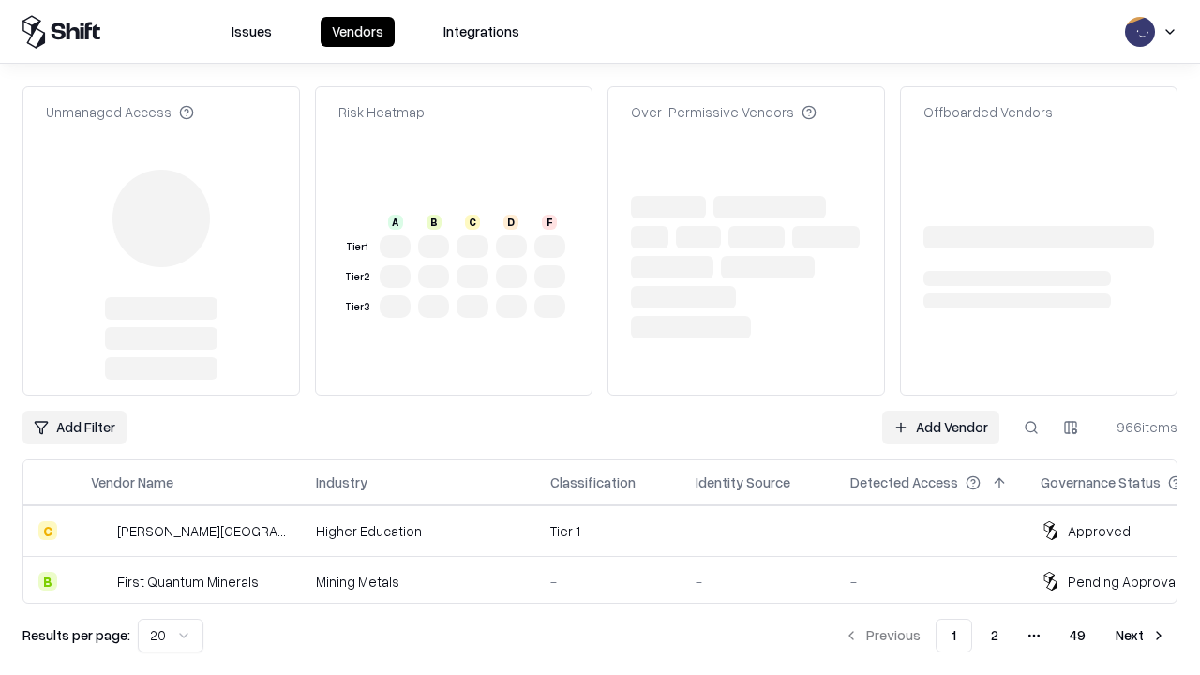 This screenshot has height=675, width=1200. What do you see at coordinates (357, 32) in the screenshot?
I see `button: Vendors` at bounding box center [357, 32].